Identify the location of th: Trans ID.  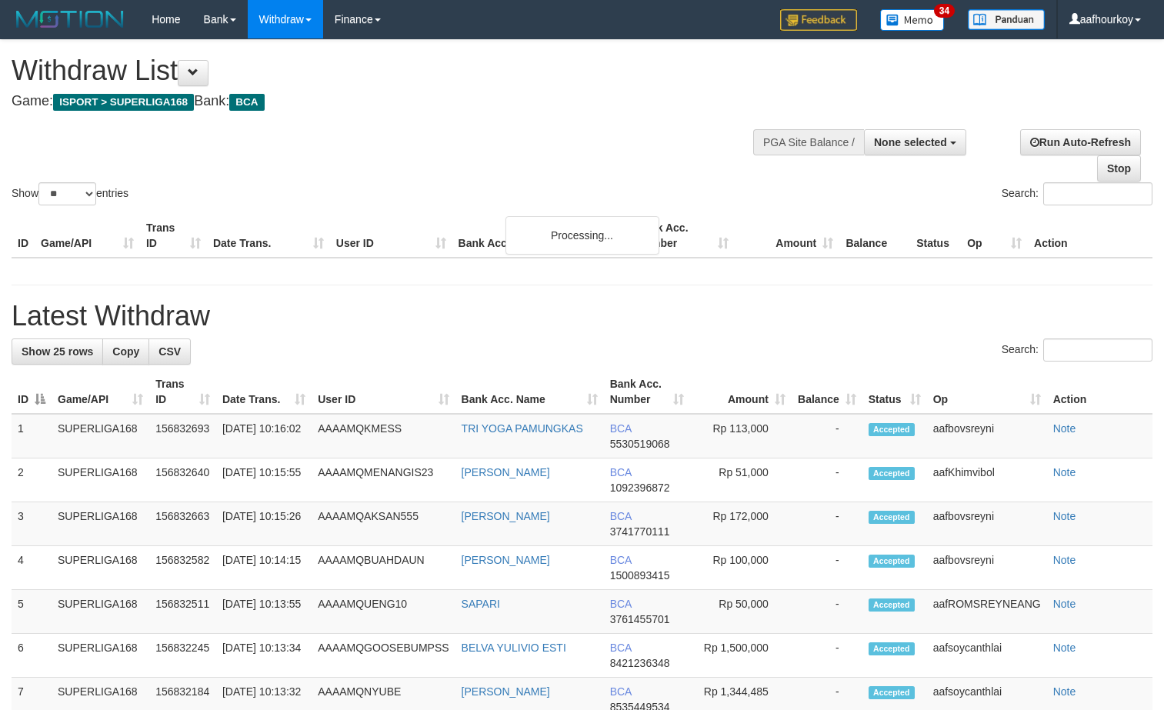
(173, 235).